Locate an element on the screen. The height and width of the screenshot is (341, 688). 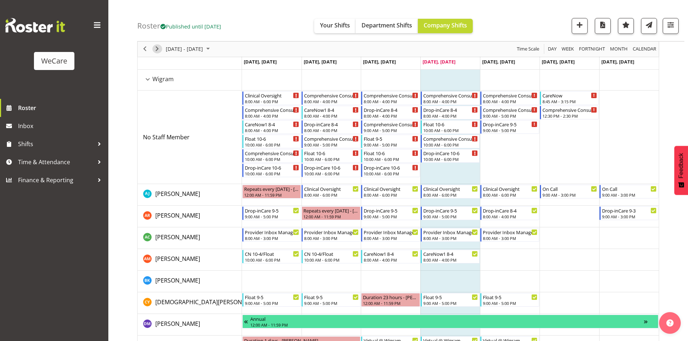
div: Drop-inCare 9-5 is located at coordinates (510, 124).